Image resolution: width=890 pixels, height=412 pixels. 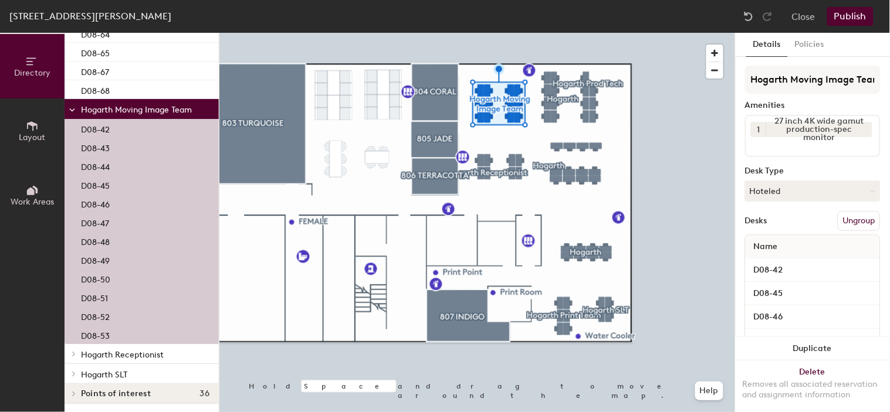 I want to click on p: D08-53, so click(x=95, y=334).